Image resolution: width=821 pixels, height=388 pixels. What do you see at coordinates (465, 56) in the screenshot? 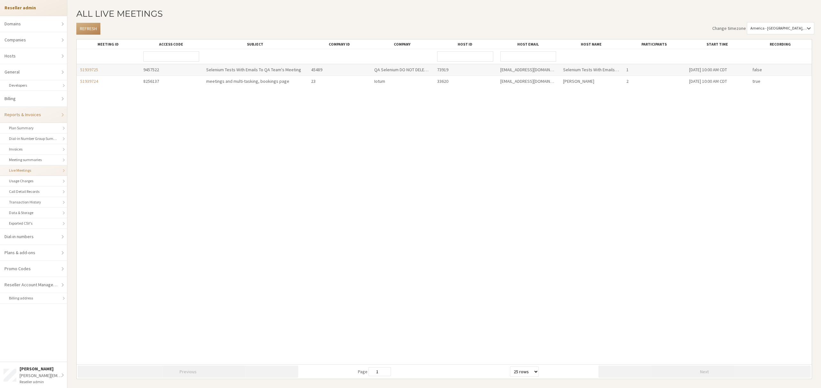
I see `input: Host ID` at bounding box center [465, 56].